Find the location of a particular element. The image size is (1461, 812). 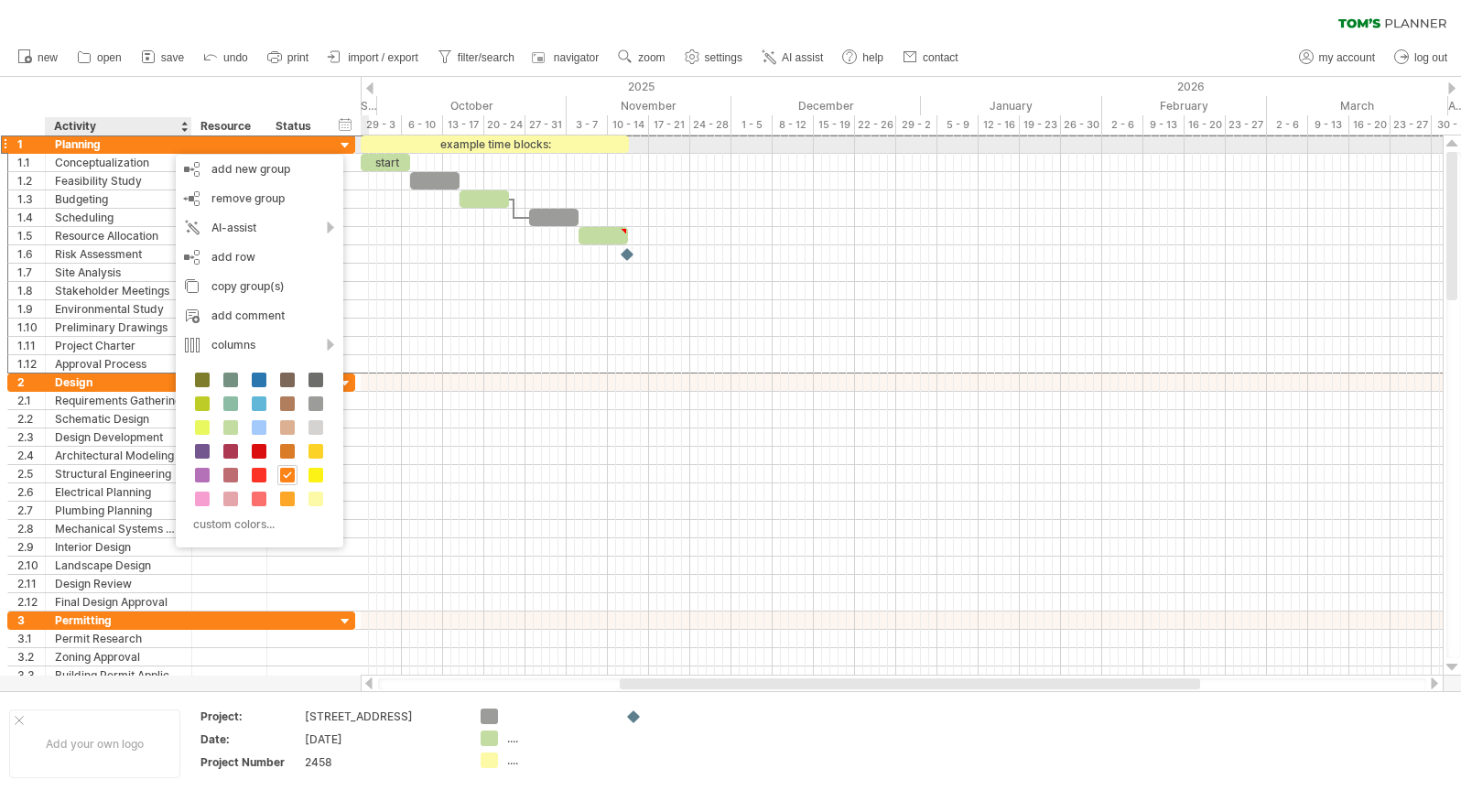

div: 1.3 is located at coordinates (31, 198).